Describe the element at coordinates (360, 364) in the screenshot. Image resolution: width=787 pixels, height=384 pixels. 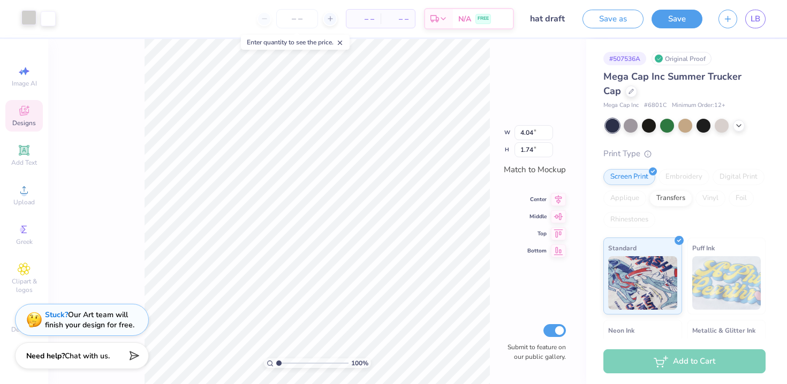
I see `span: 100 %` at that location.